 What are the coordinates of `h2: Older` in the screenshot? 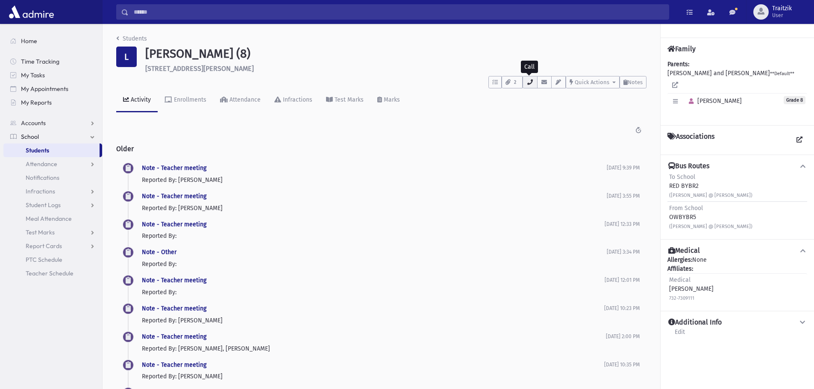 It's located at (381, 149).